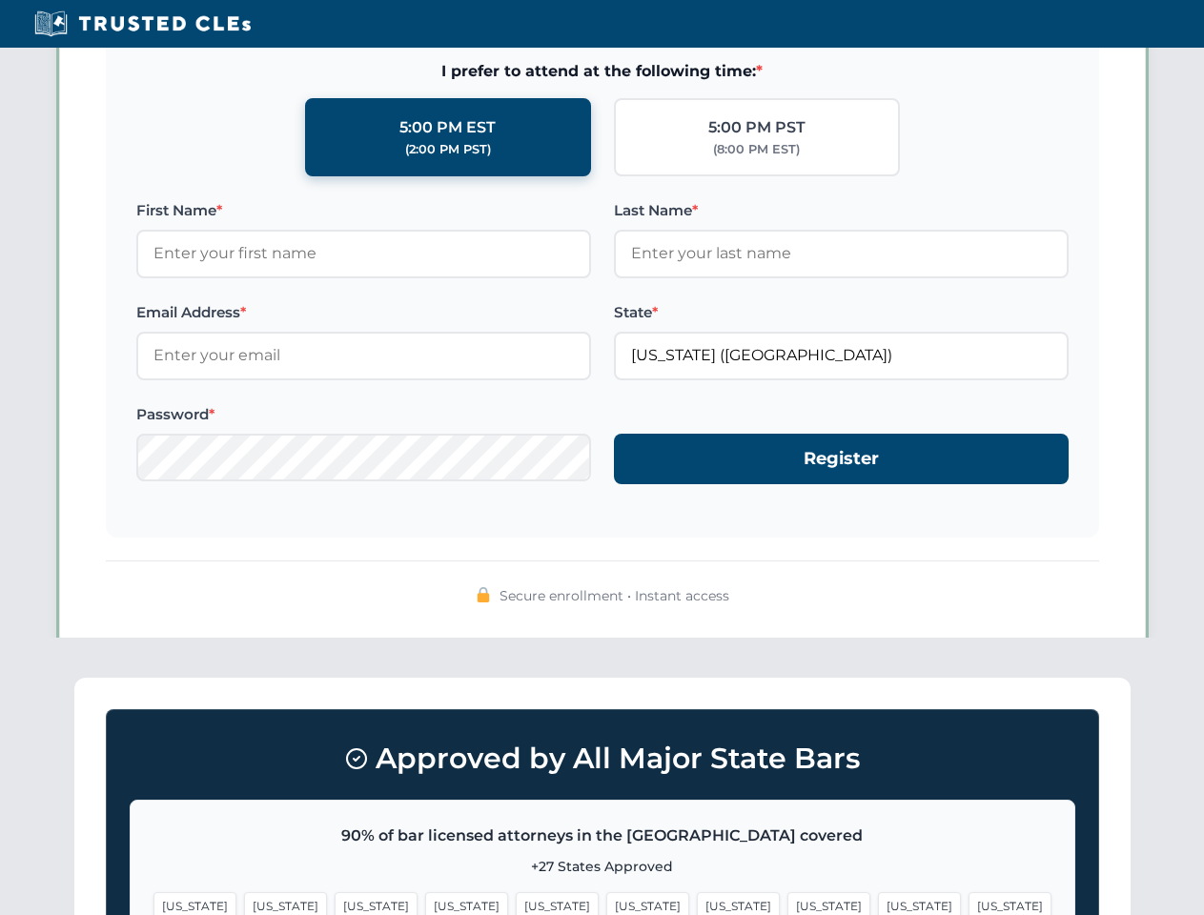 This screenshot has width=1204, height=915. What do you see at coordinates (614, 596) in the screenshot?
I see `span: Secure enrollment • Instant access` at bounding box center [614, 596].